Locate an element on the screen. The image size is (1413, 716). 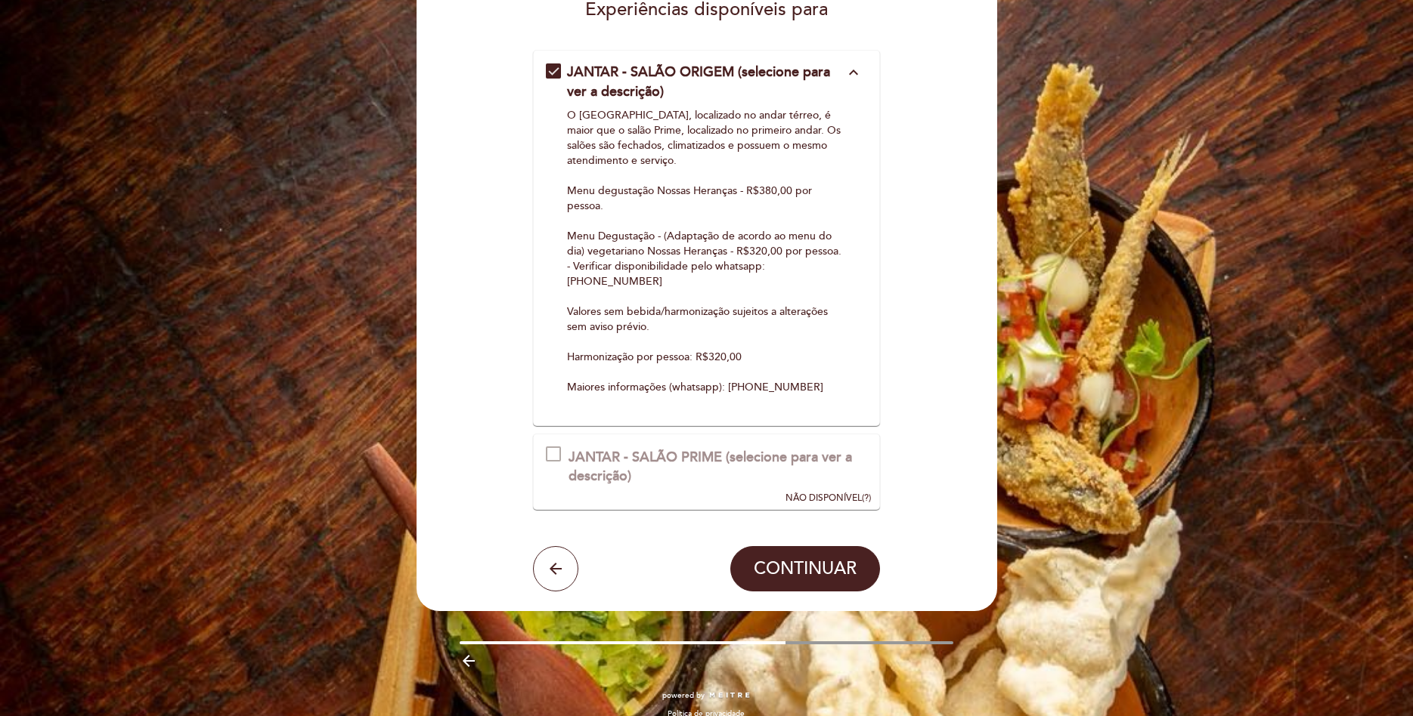
a: powered by is located at coordinates (707, 696).